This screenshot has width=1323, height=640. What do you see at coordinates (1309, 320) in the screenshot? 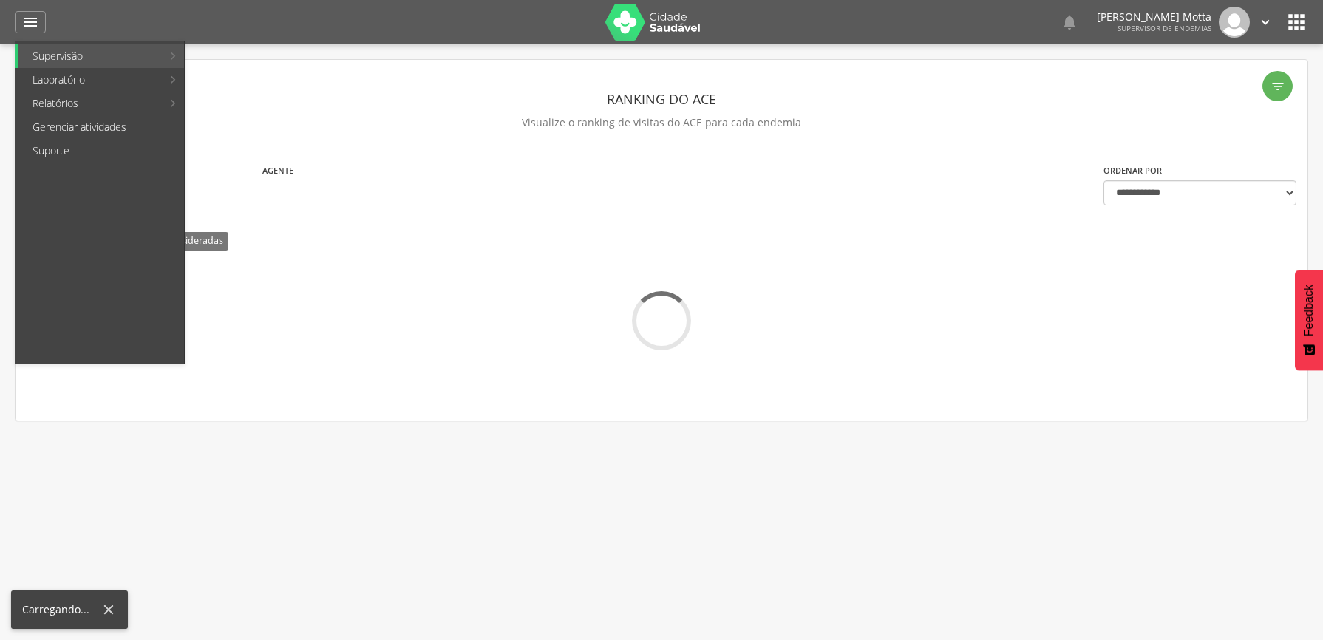
I see `button: Feedback - Mostrar pesquisa` at bounding box center [1309, 320].